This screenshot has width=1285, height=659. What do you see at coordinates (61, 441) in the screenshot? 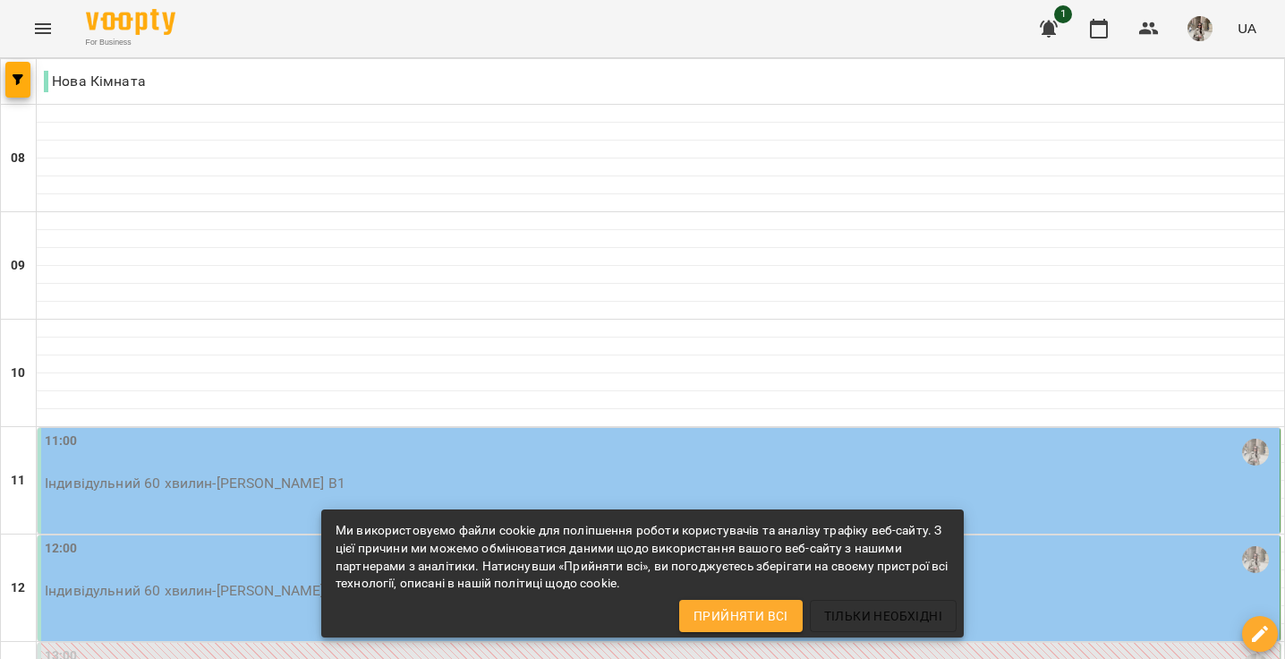
I see `label: 11:00` at bounding box center [61, 441].